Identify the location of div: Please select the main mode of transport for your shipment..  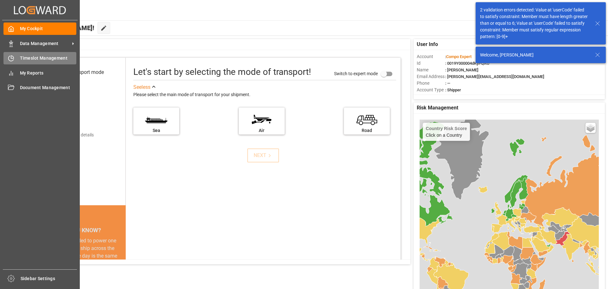
(265, 95).